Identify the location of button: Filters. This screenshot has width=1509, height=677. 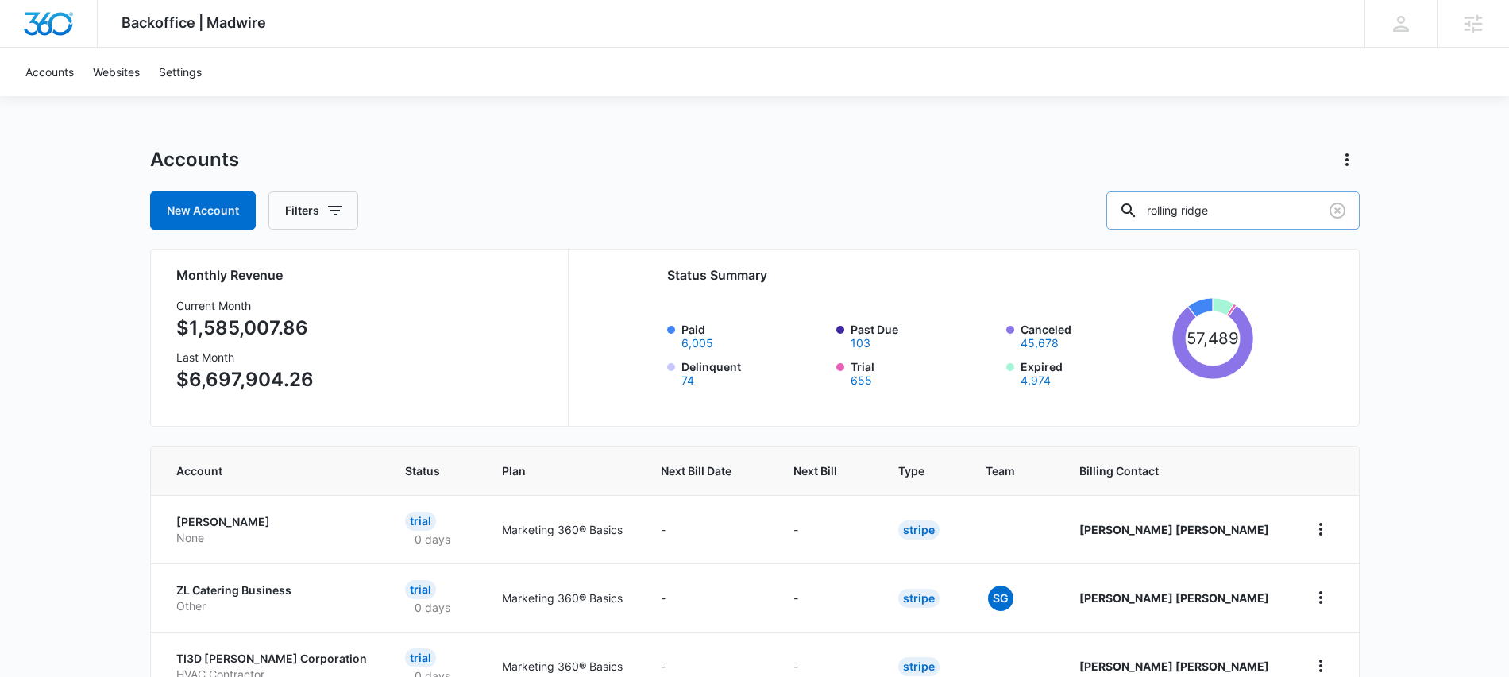
(313, 210).